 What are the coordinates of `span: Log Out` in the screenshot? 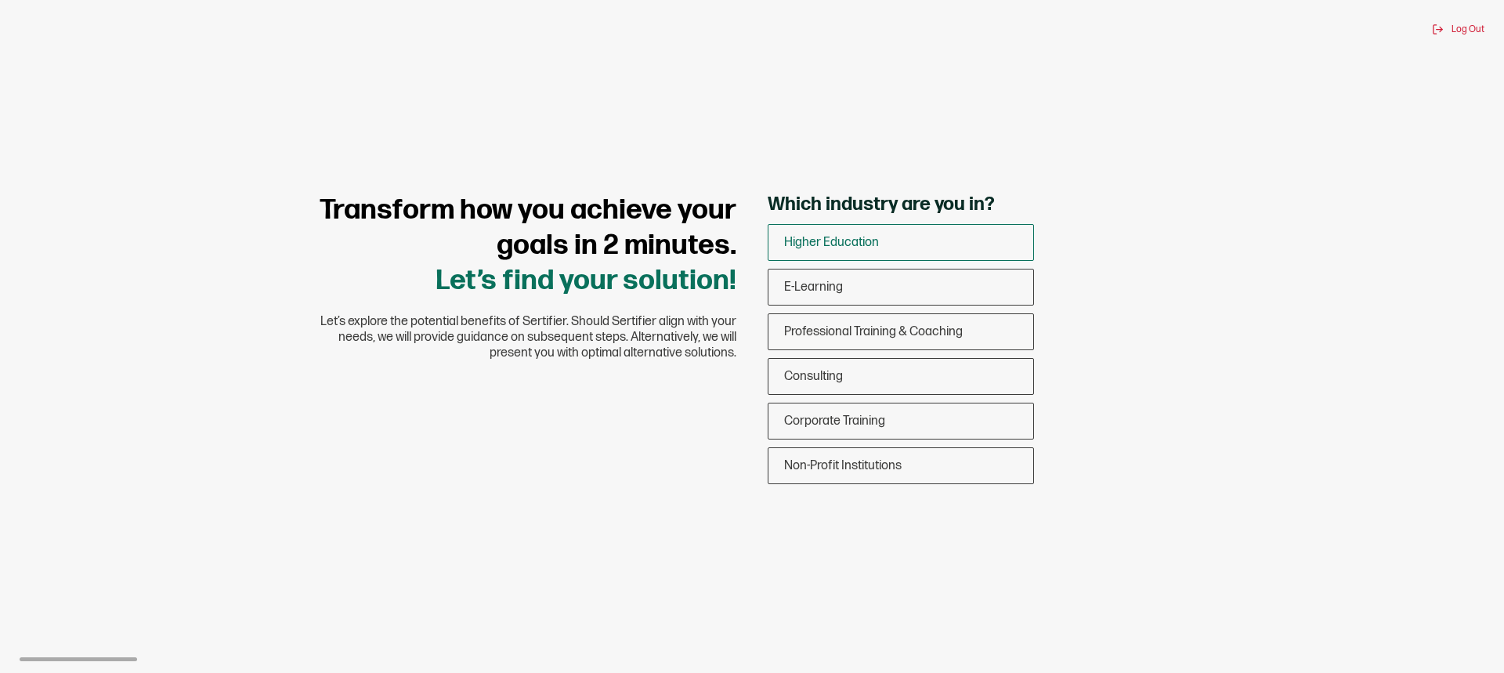 It's located at (1468, 29).